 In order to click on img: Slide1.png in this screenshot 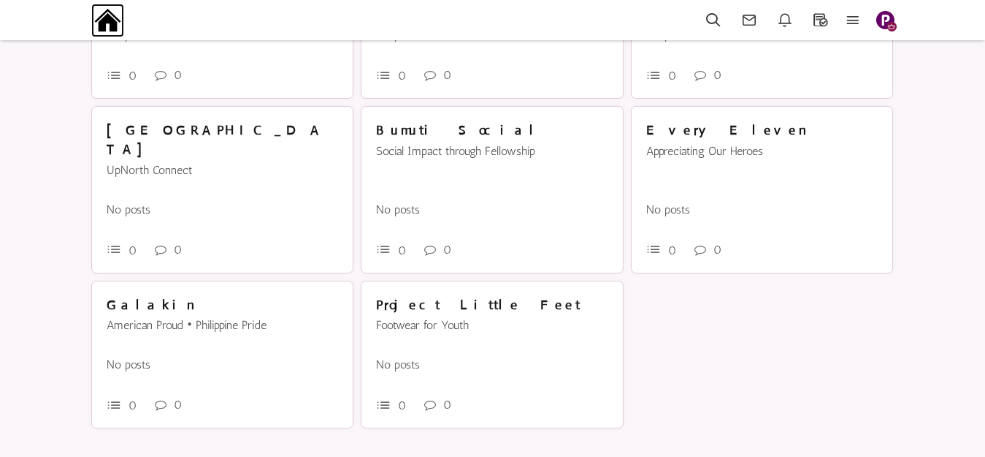, I will do `click(885, 20)`.